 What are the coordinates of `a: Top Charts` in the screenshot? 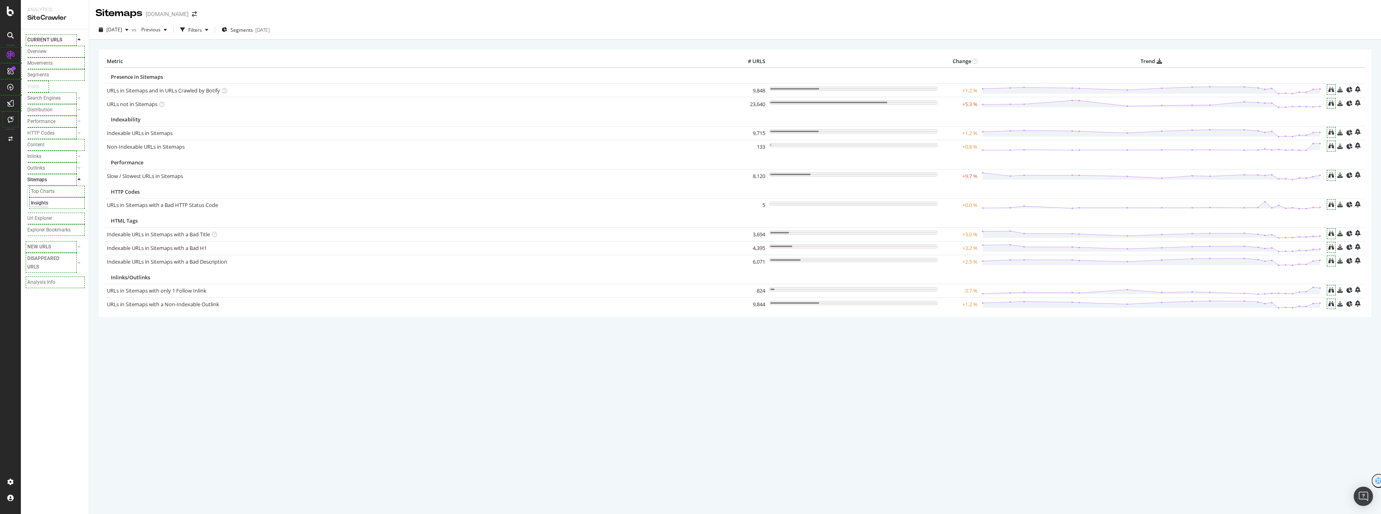 It's located at (57, 191).